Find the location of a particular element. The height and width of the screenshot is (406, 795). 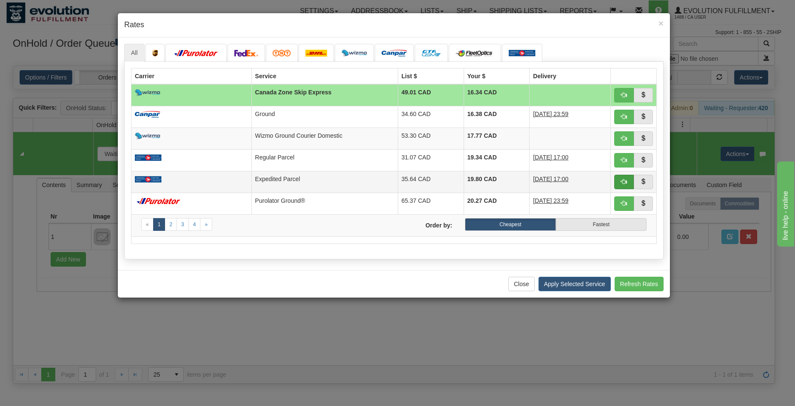

td: 34.60 CAD is located at coordinates (430, 117).